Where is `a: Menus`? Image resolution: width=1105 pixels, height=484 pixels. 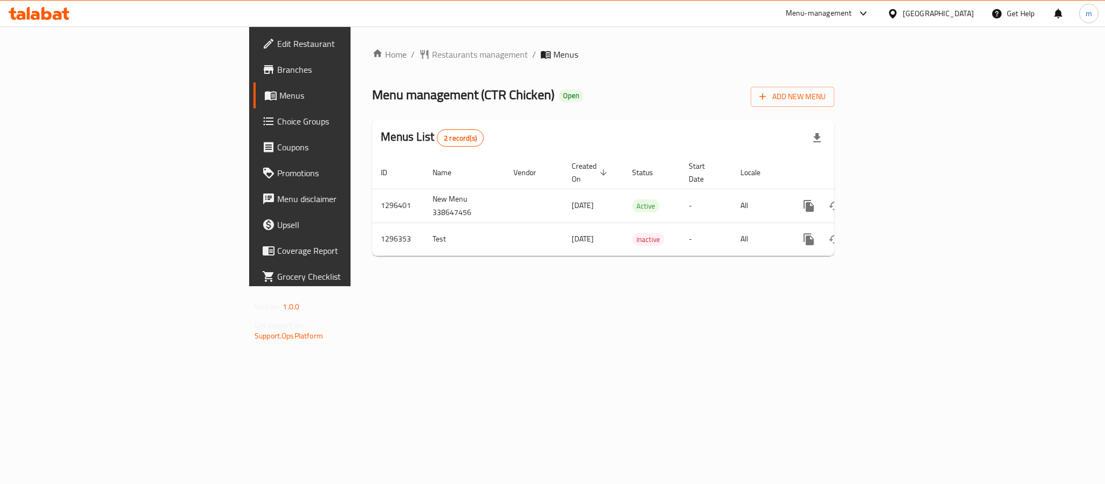 a: Menus is located at coordinates (343, 95).